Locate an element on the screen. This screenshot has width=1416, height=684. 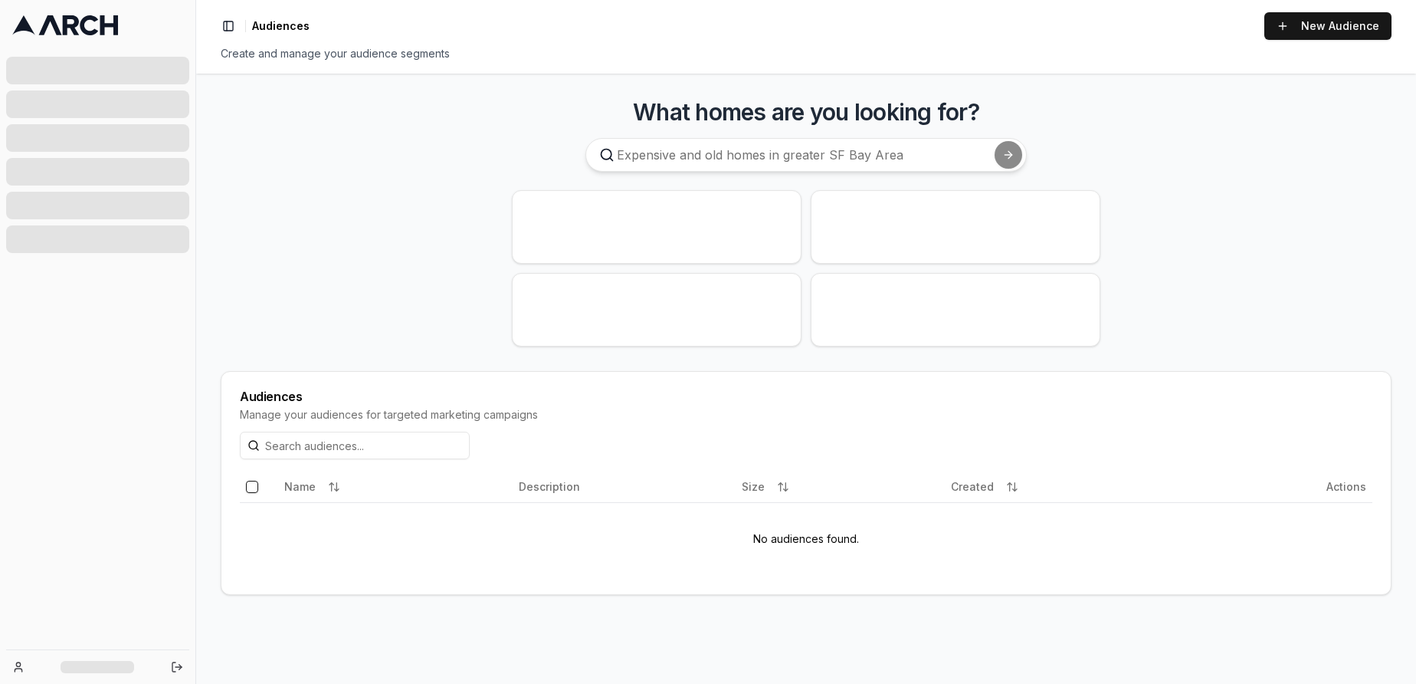
div: Create and manage your audience segments is located at coordinates (806, 54).